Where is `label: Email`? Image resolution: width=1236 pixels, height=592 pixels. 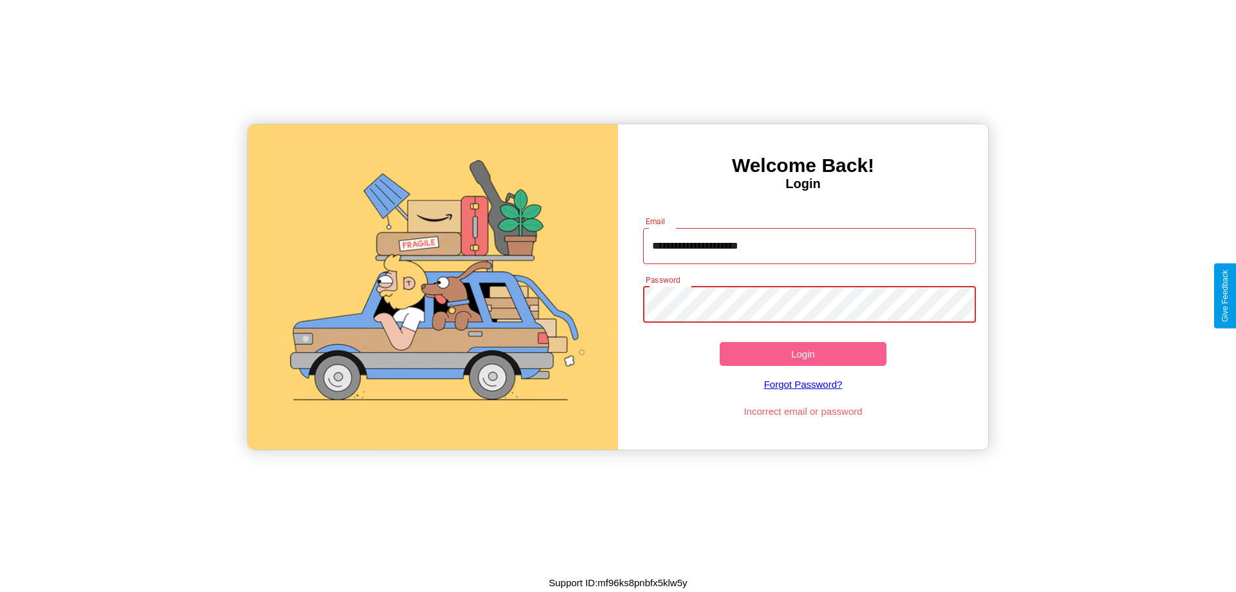 label: Email is located at coordinates (655, 221).